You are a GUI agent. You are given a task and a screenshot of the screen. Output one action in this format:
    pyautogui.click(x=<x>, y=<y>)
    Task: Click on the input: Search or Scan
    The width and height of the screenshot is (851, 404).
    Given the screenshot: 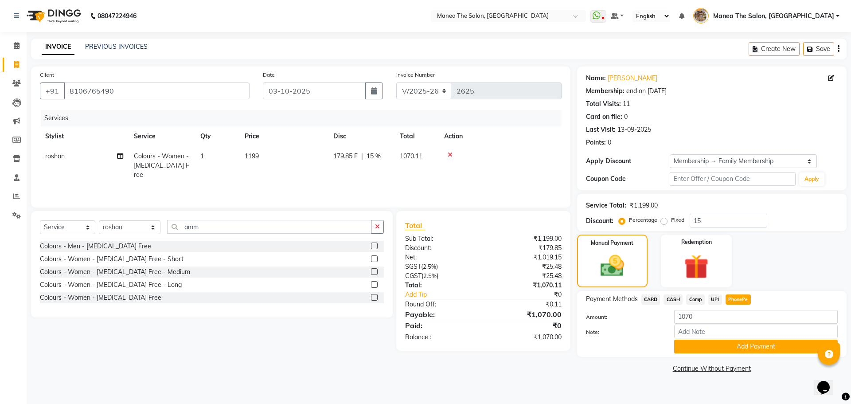 What is the action you would take?
    pyautogui.click(x=269, y=227)
    